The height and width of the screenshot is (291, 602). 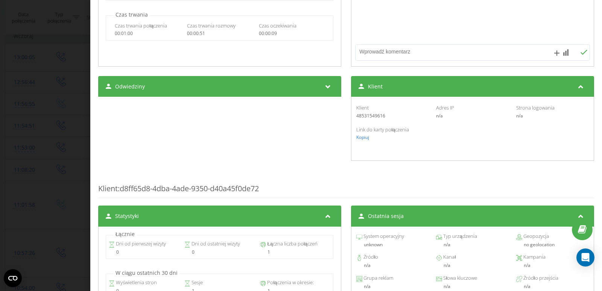 What do you see at coordinates (449, 257) in the screenshot?
I see `span: Kanał` at bounding box center [449, 257].